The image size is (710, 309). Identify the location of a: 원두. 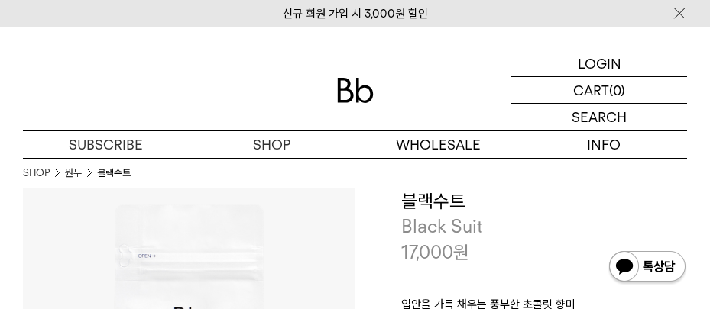
(73, 173).